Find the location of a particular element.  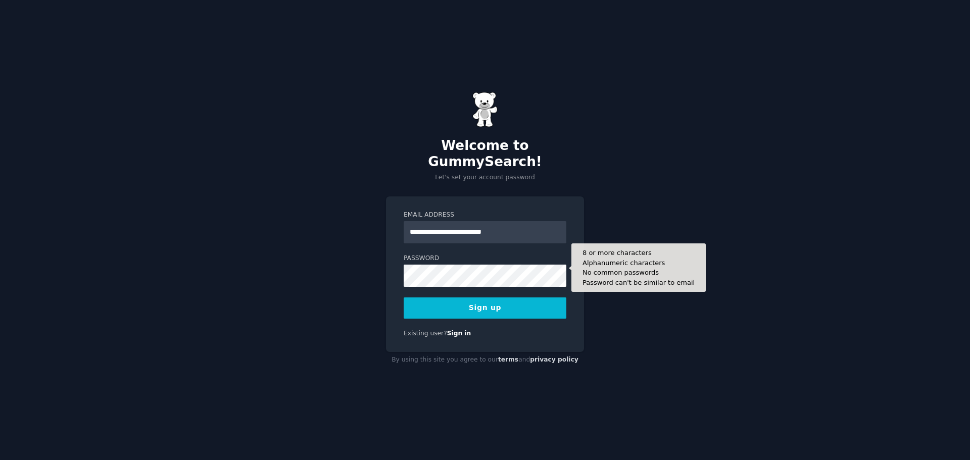

span: Existing user? is located at coordinates (425, 333).